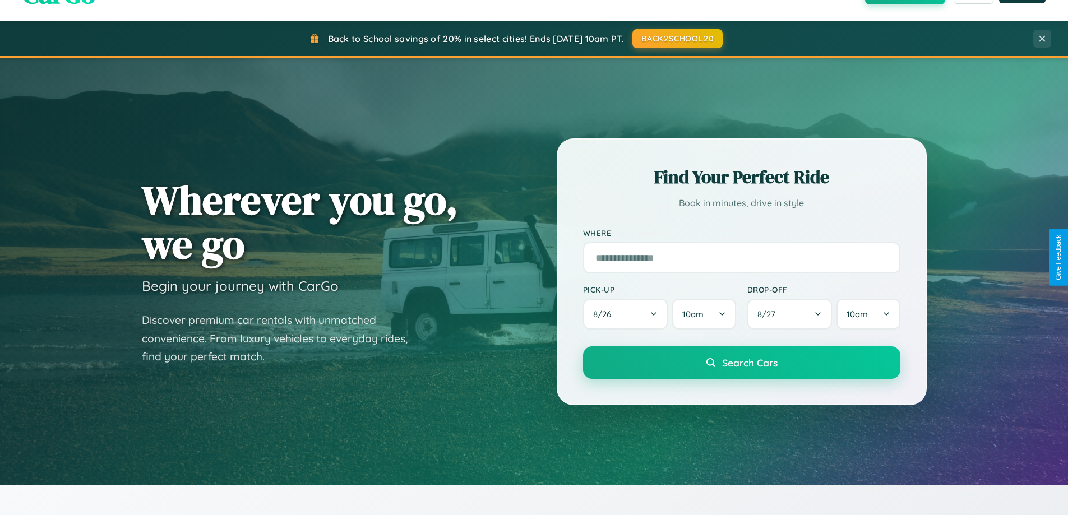 This screenshot has height=515, width=1068. What do you see at coordinates (790, 314) in the screenshot?
I see `button: 8/27` at bounding box center [790, 314].